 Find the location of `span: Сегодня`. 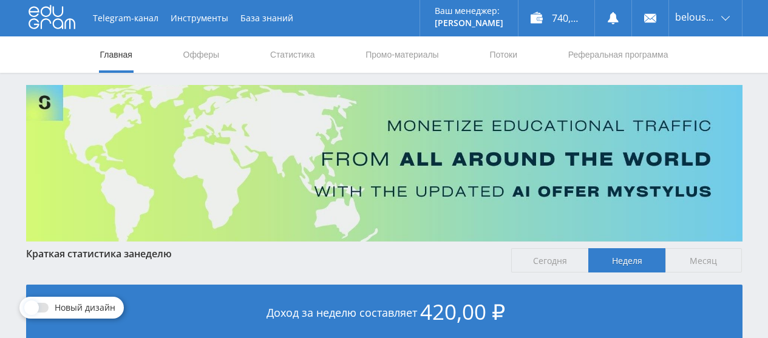

span: Сегодня is located at coordinates (549, 260).